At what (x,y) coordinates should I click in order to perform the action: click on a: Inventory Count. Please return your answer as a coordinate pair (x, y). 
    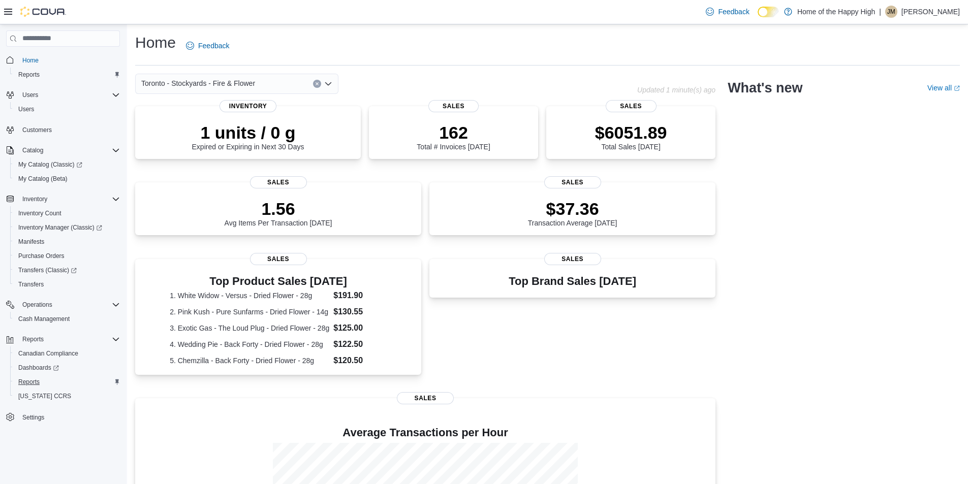
    Looking at the image, I should click on (40, 213).